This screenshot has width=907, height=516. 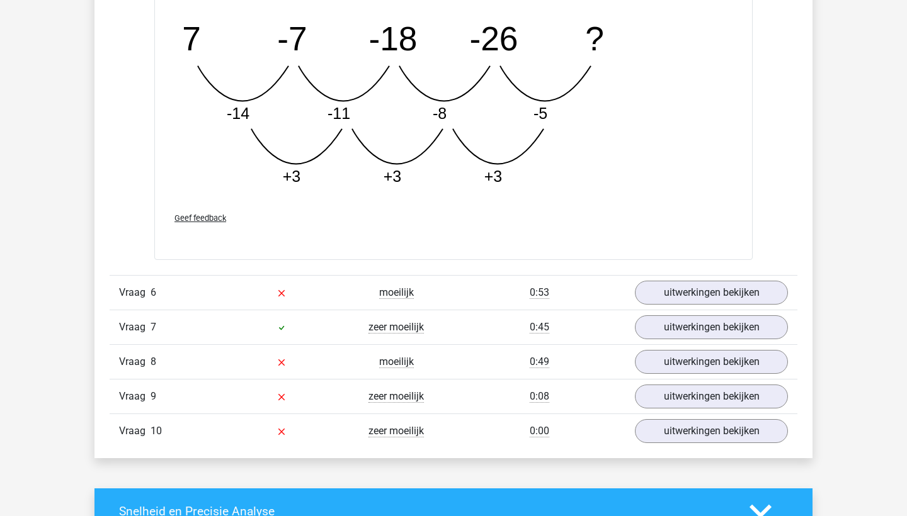 What do you see at coordinates (153, 292) in the screenshot?
I see `span: 6` at bounding box center [153, 292].